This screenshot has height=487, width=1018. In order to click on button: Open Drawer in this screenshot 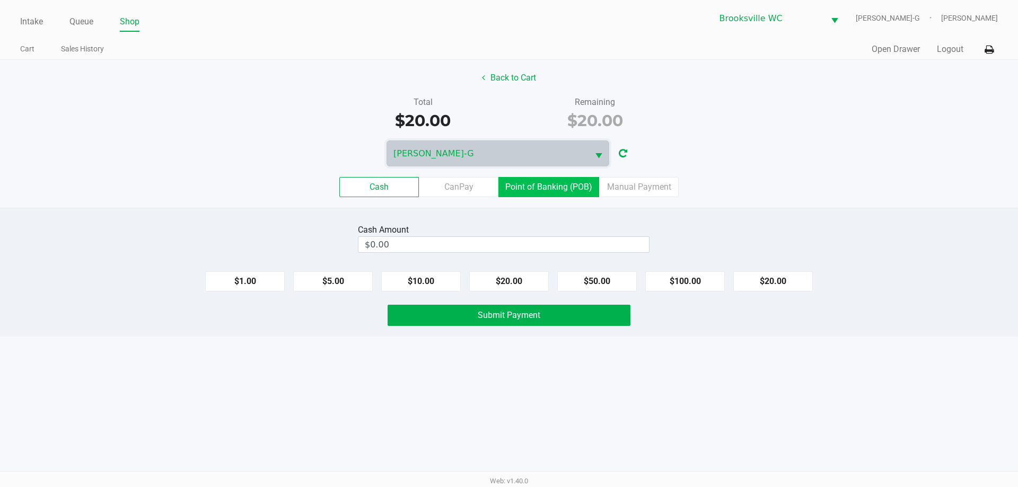, I will do `click(895, 49)`.